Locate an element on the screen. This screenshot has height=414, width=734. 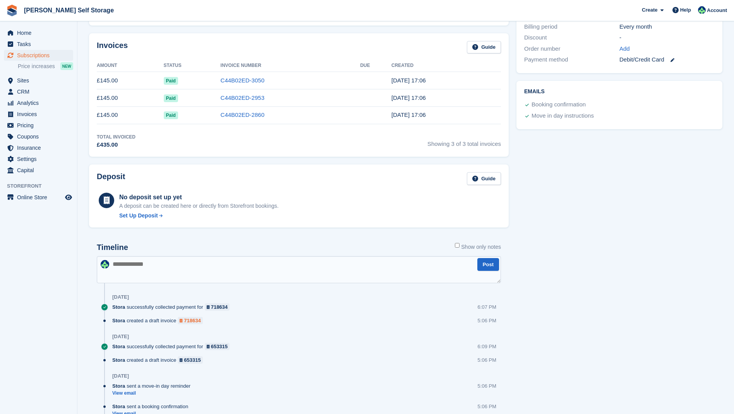
span: Sites is located at coordinates (40, 81).